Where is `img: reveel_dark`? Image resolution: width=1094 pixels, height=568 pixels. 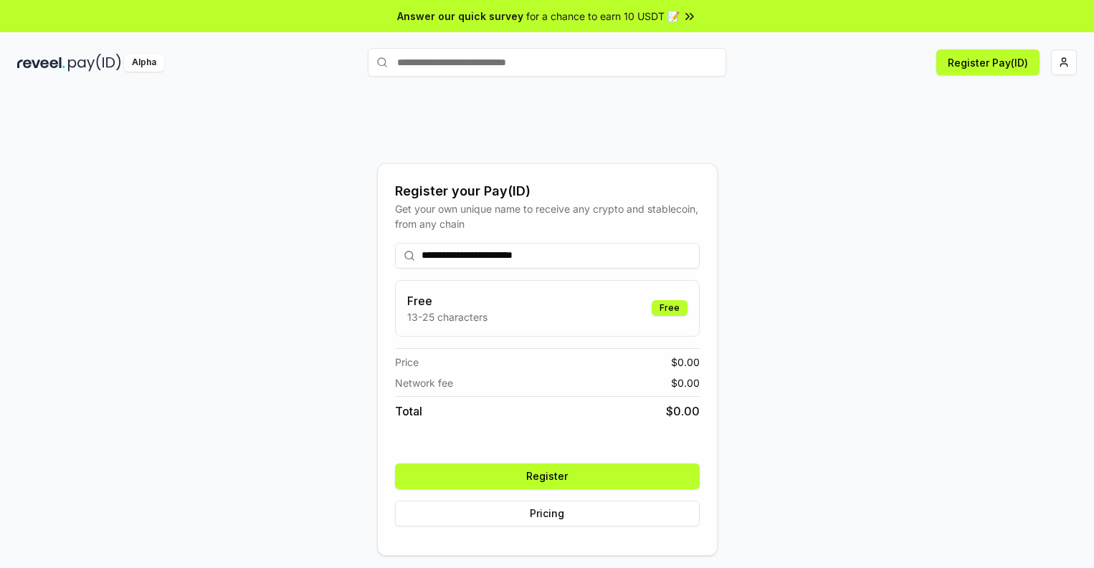
img: reveel_dark is located at coordinates (41, 62).